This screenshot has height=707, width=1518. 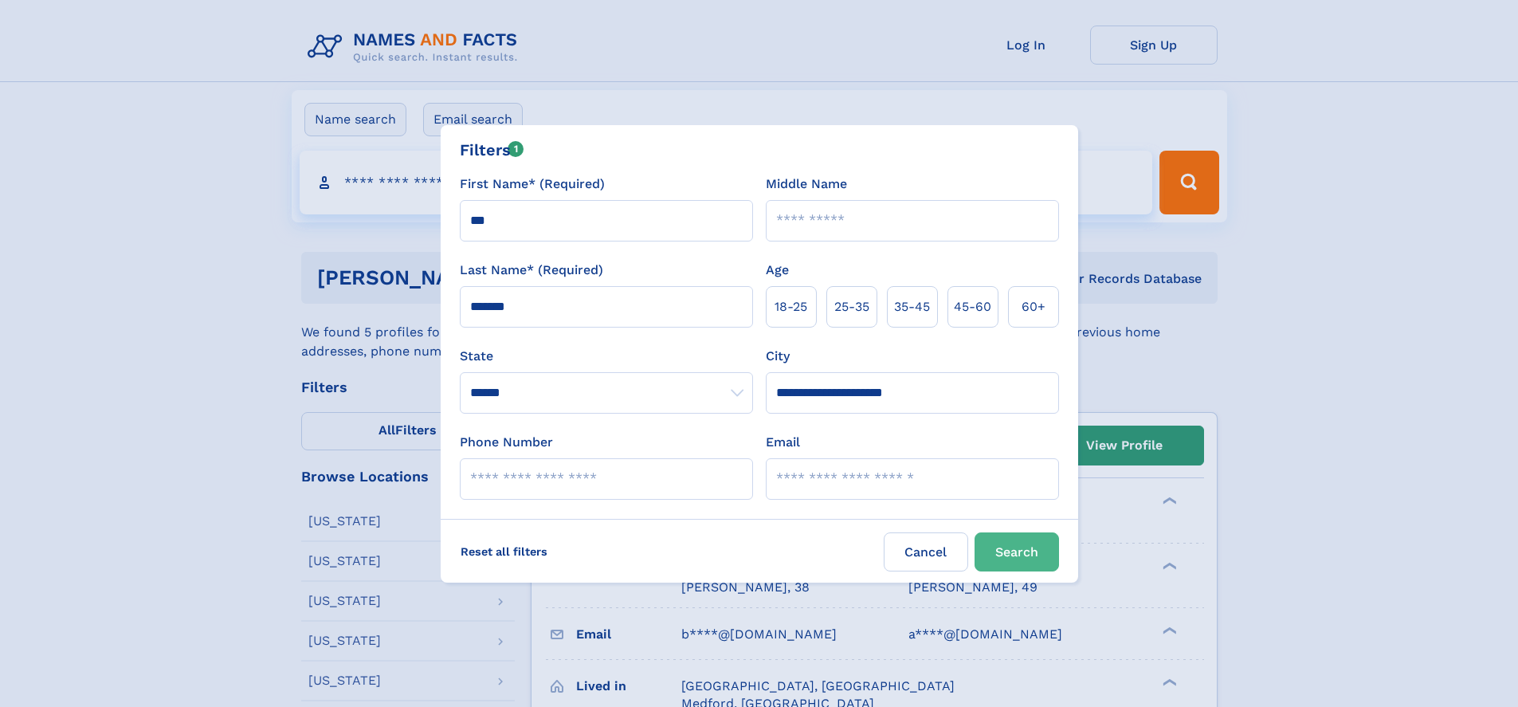 What do you see at coordinates (926, 551) in the screenshot?
I see `label: Cancel` at bounding box center [926, 551].